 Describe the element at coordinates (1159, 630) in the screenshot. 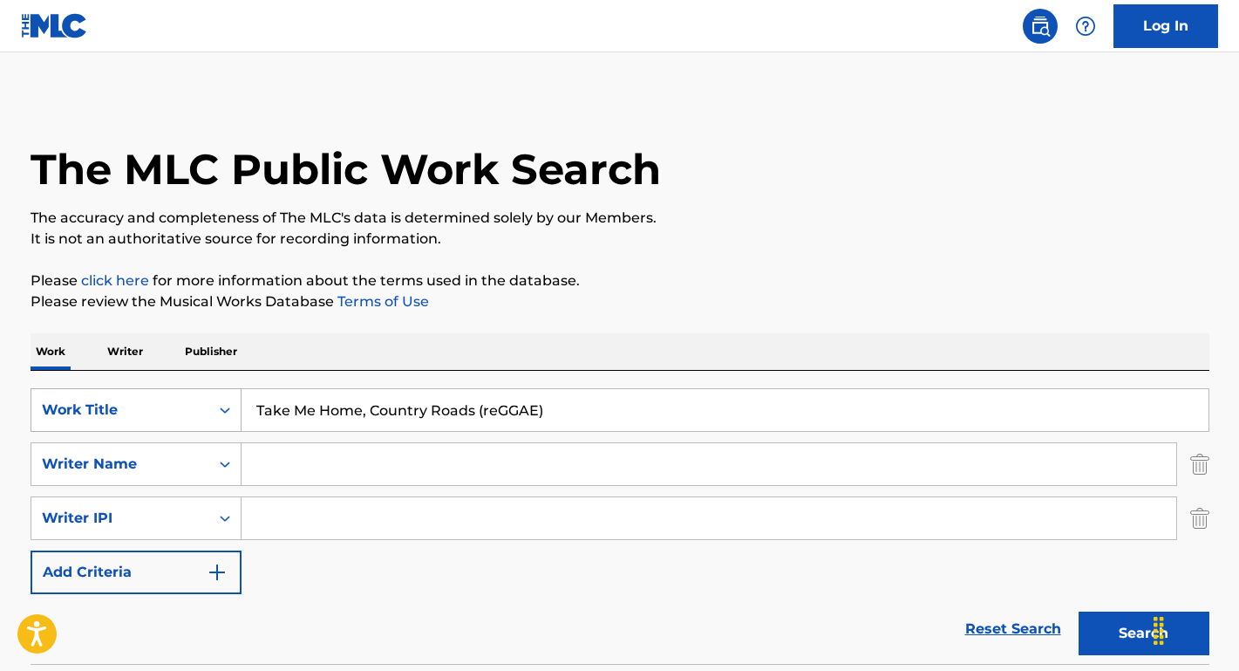

I see `div: Glisser` at that location.